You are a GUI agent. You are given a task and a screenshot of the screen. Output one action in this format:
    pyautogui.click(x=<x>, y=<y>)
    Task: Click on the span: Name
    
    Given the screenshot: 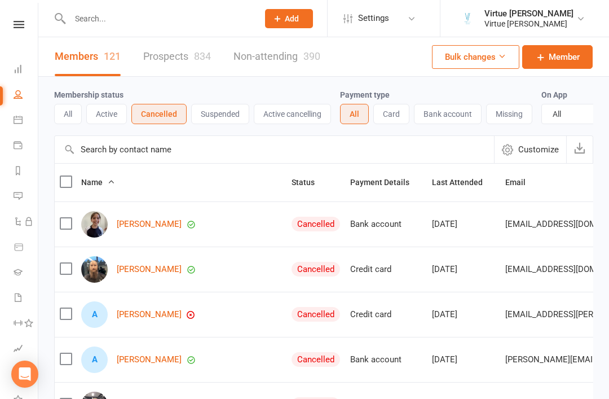 What is the action you would take?
    pyautogui.click(x=98, y=182)
    